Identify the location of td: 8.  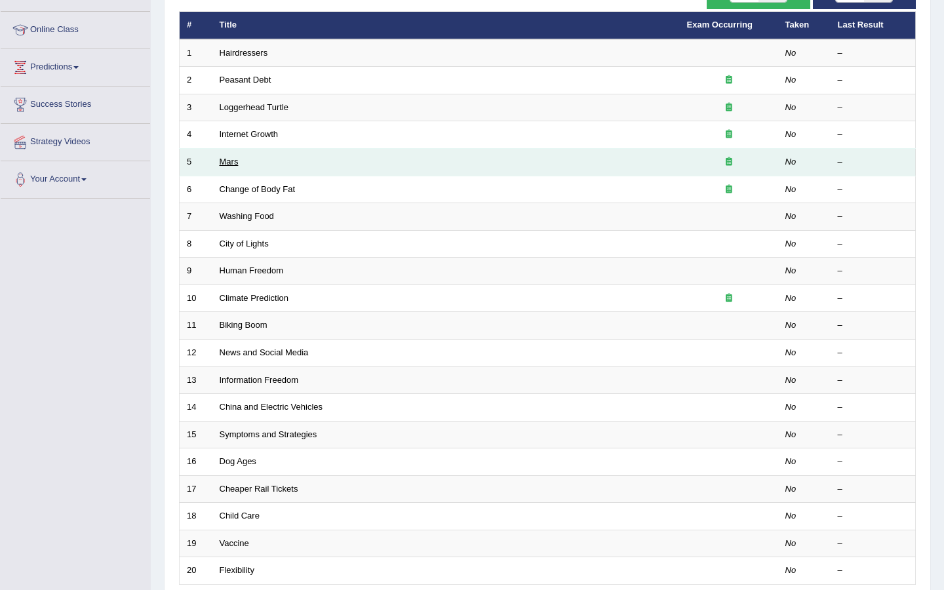
(196, 244).